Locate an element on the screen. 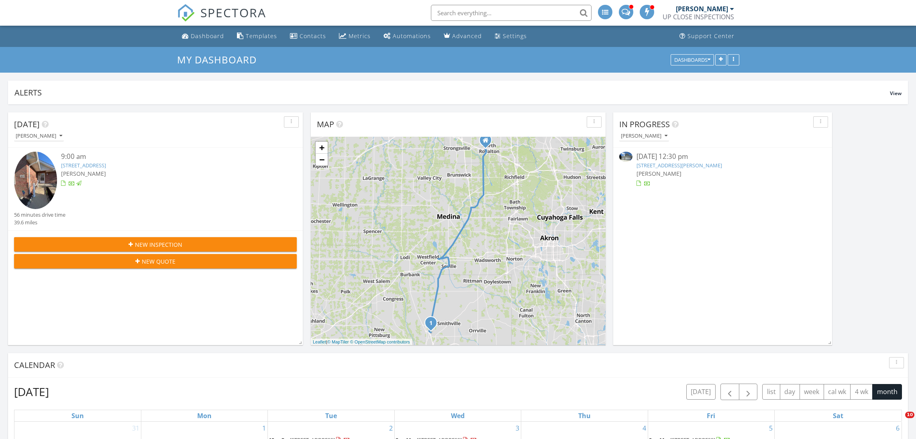 The height and width of the screenshot is (439, 916). a: Go to September 2, 2025 is located at coordinates (391, 429).